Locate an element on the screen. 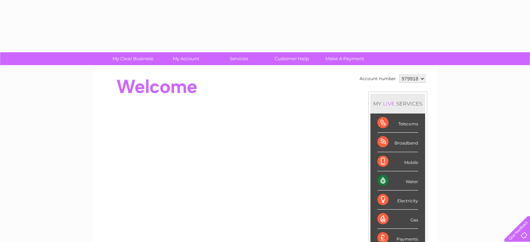 The height and width of the screenshot is (242, 530). div: MY SERVICES is located at coordinates (398, 104).